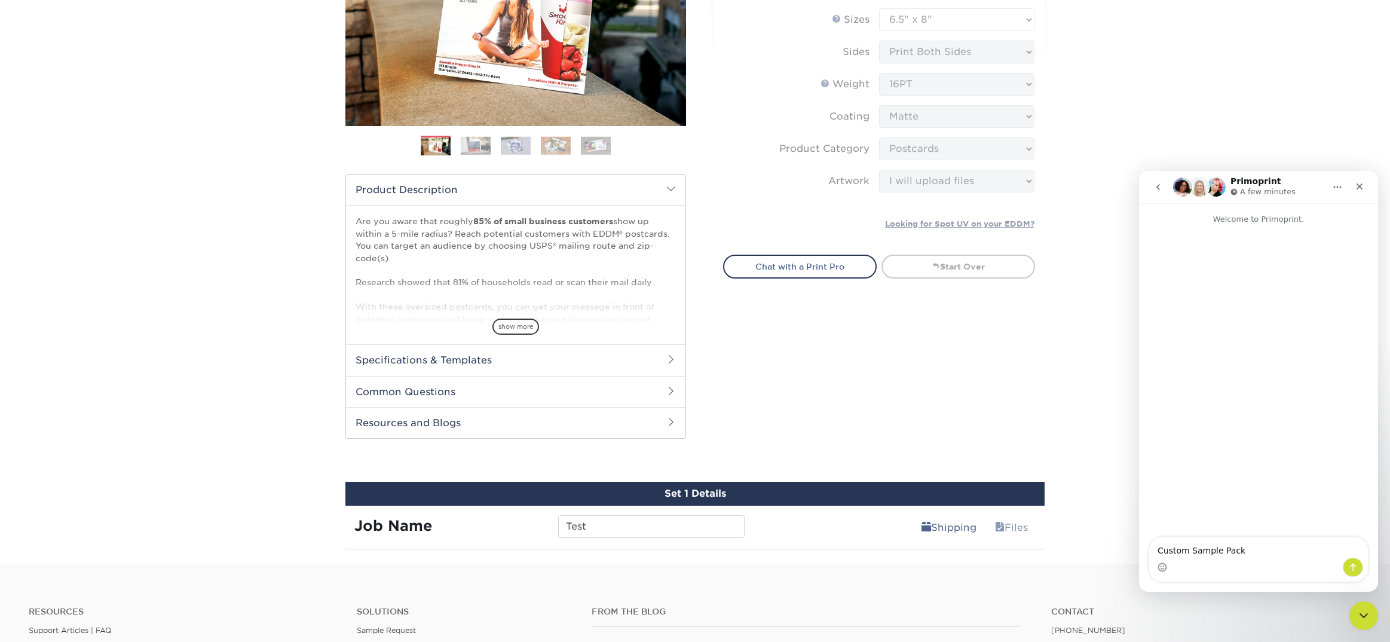 The height and width of the screenshot is (642, 1390). I want to click on div: Close, so click(221, 16).